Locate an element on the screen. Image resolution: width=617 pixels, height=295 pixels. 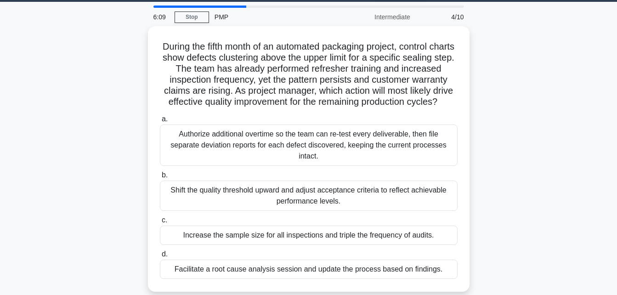
div: Facilitate a root cause analysis session and update the process based on findings. is located at coordinates (309, 269).